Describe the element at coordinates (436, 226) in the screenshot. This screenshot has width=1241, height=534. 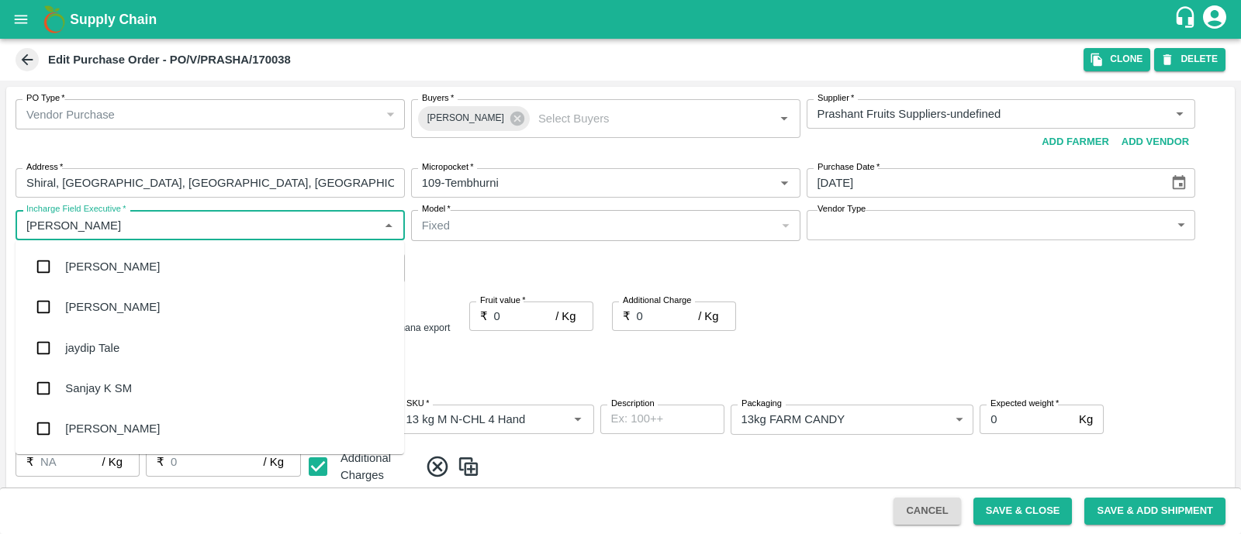
I see `p: Fixed` at that location.